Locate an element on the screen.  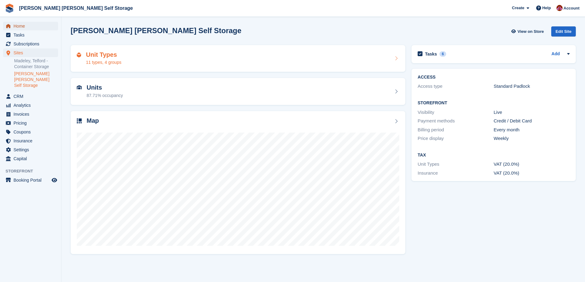
h2: ACCESS is located at coordinates (493, 77).